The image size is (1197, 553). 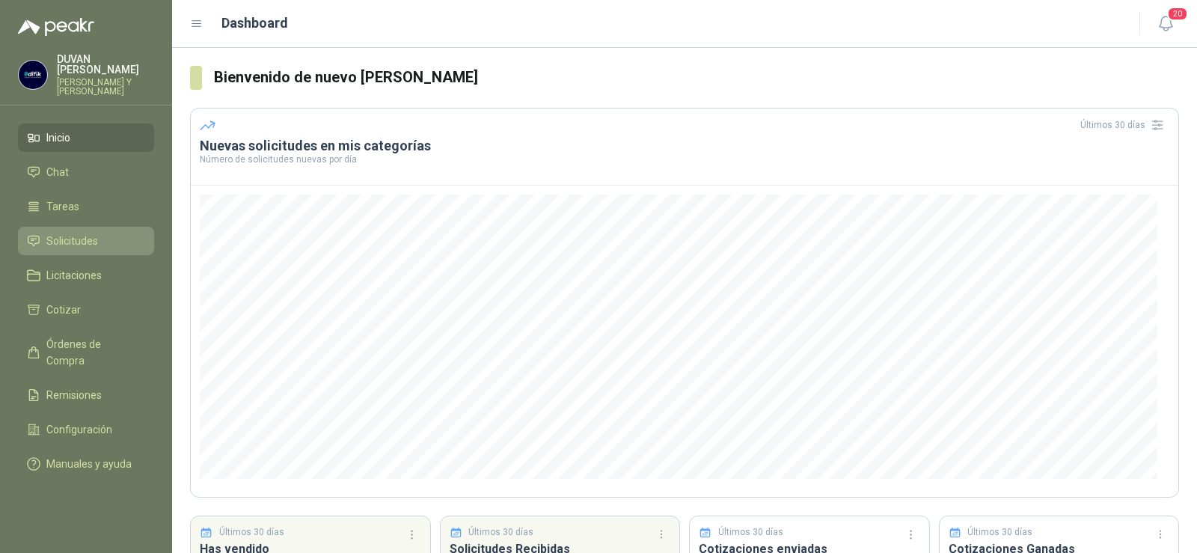 I want to click on a: Chat, so click(x=86, y=172).